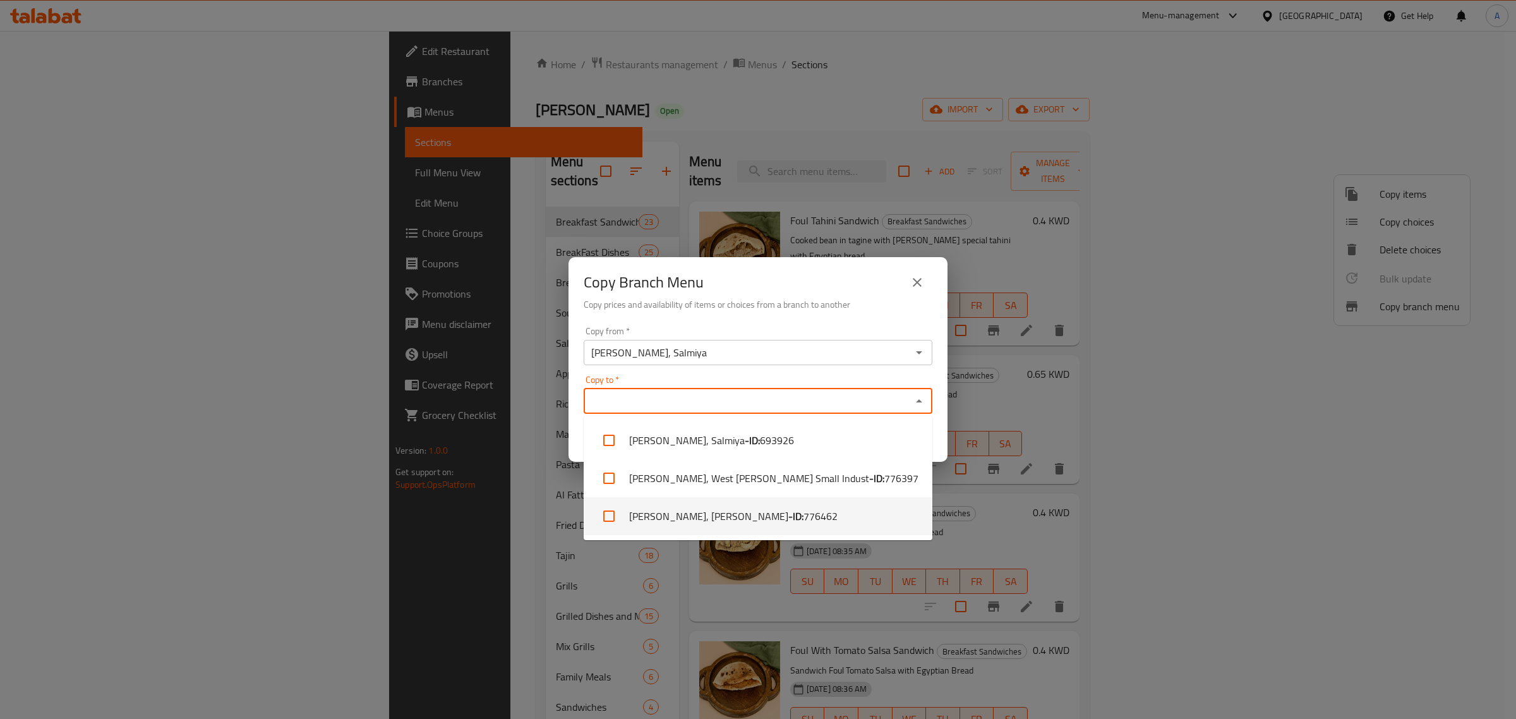 The height and width of the screenshot is (719, 1516). I want to click on button: Open, so click(919, 352).